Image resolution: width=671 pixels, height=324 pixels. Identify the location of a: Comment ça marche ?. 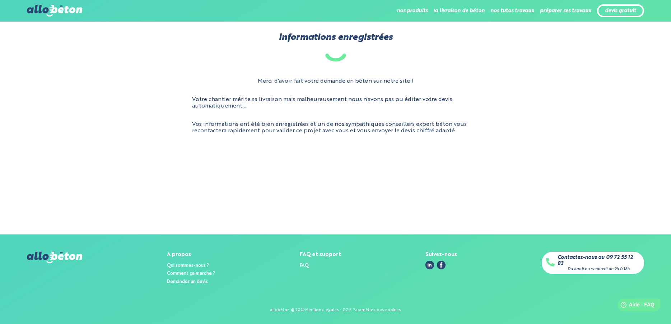
(191, 273).